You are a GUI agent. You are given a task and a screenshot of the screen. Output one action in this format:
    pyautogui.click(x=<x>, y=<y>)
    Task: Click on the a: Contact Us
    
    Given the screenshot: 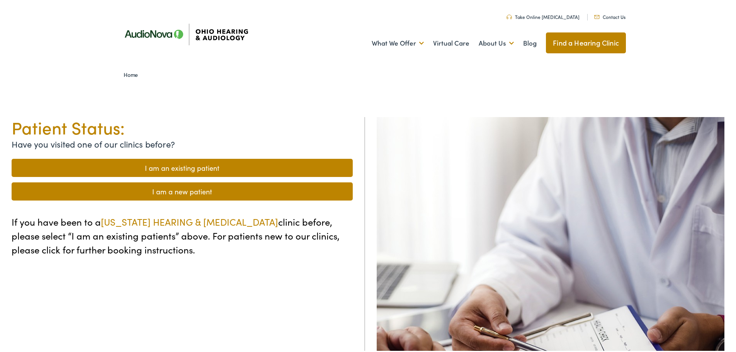 What is the action you would take?
    pyautogui.click(x=609, y=15)
    